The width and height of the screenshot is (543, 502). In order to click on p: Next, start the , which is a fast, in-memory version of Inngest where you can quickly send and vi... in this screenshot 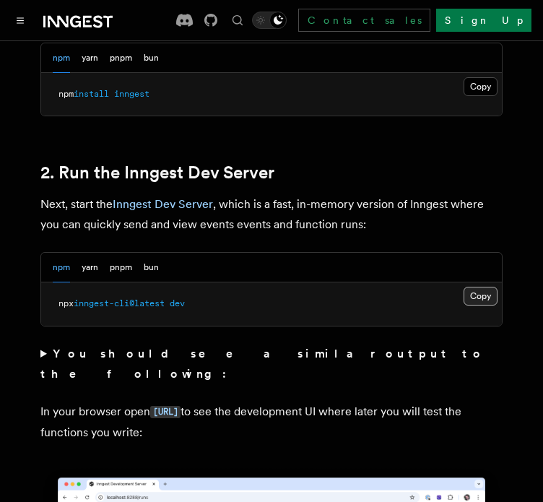, I will do `click(271, 214)`.